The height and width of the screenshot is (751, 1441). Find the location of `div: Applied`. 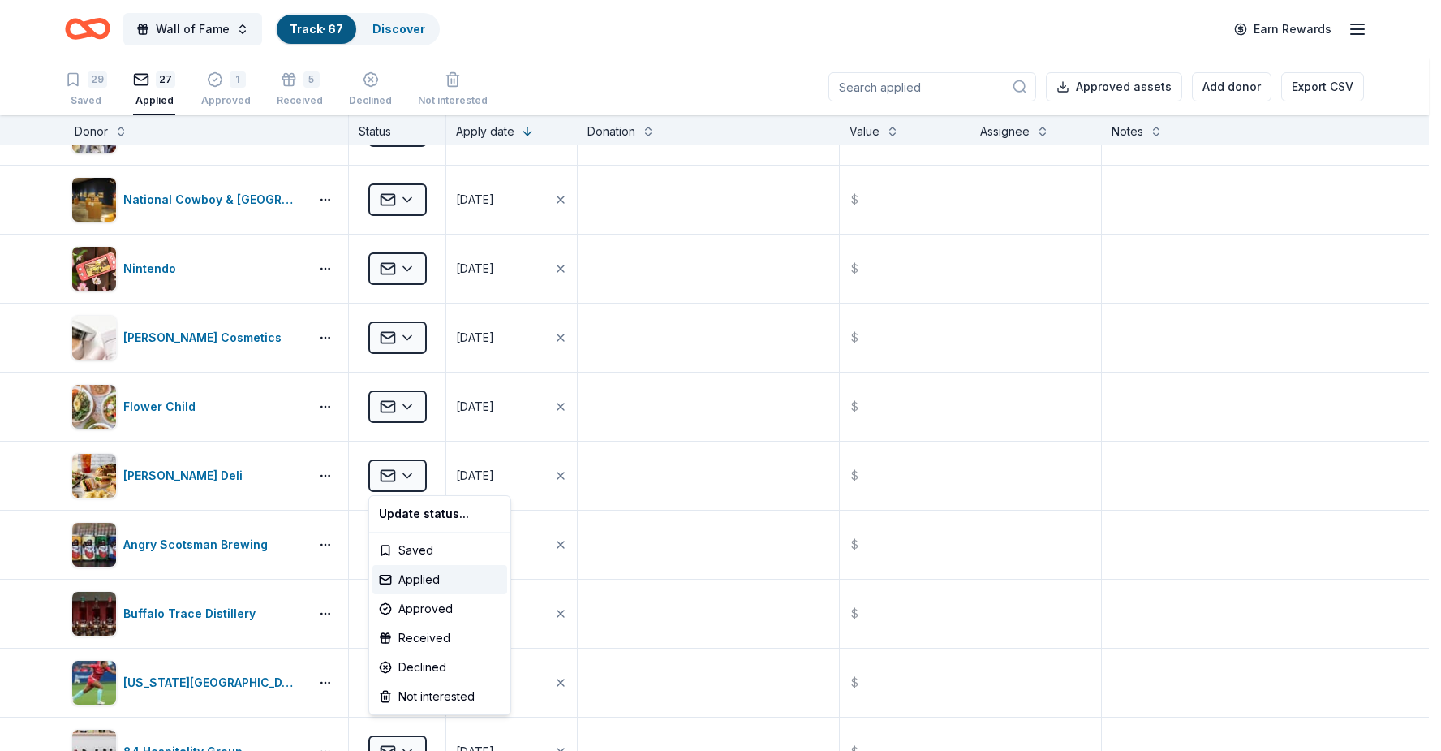

div: Applied is located at coordinates (440, 580).